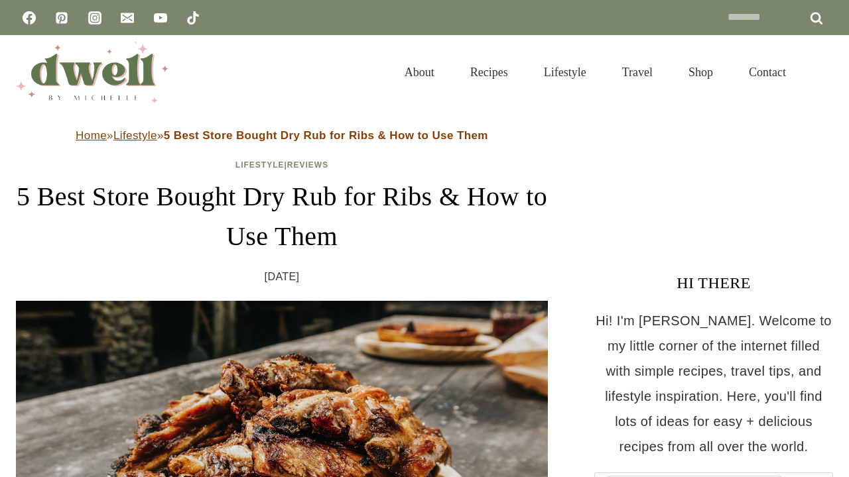  What do you see at coordinates (29, 18) in the screenshot?
I see `a: Facebook` at bounding box center [29, 18].